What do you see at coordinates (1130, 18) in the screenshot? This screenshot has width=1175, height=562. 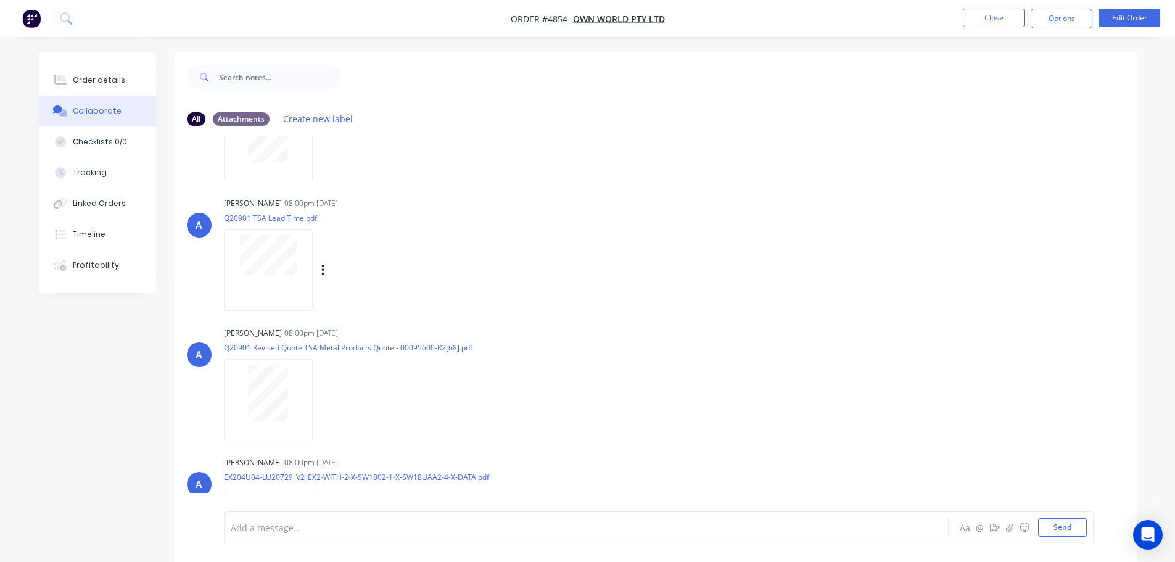 I see `button: Edit Order` at bounding box center [1130, 18].